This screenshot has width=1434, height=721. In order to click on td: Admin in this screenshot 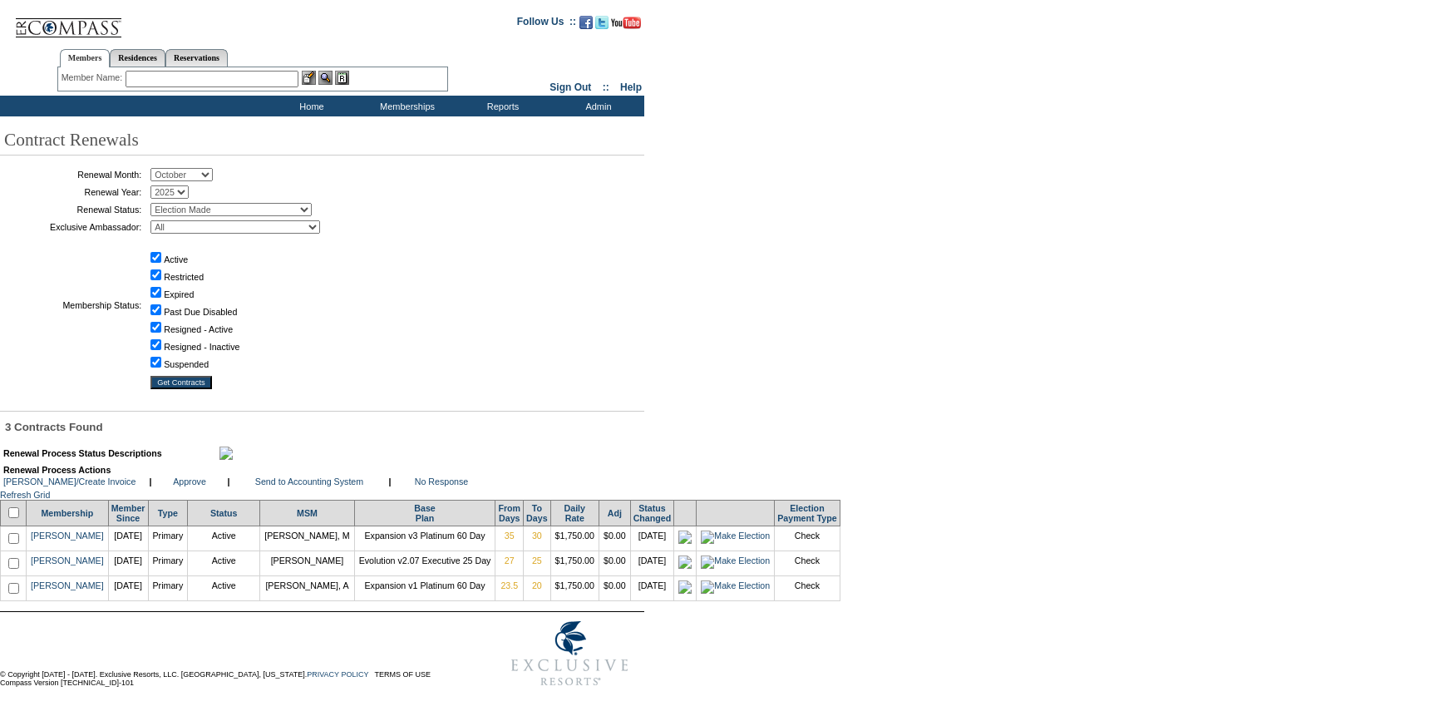, I will do `click(596, 106)`.